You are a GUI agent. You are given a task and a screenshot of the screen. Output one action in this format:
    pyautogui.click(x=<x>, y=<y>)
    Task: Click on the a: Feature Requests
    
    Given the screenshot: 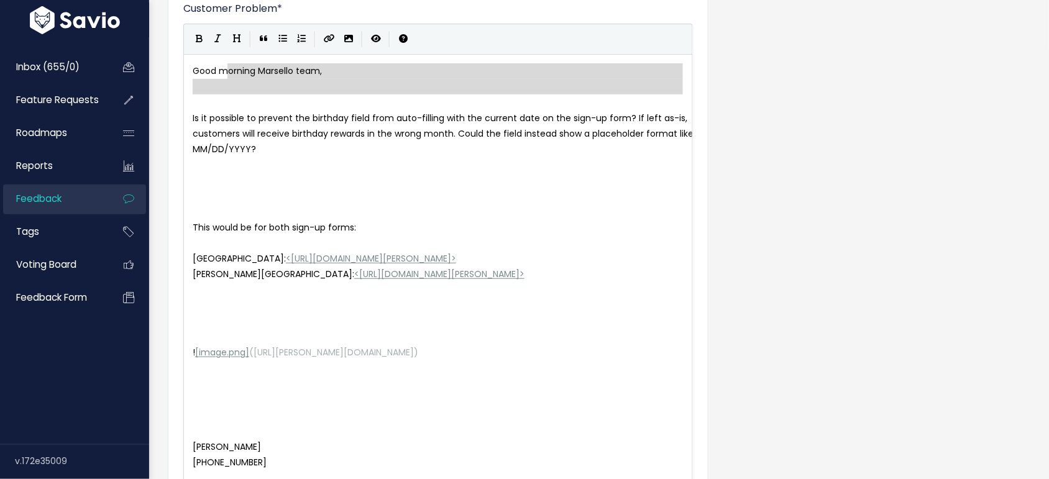 What is the action you would take?
    pyautogui.click(x=53, y=100)
    